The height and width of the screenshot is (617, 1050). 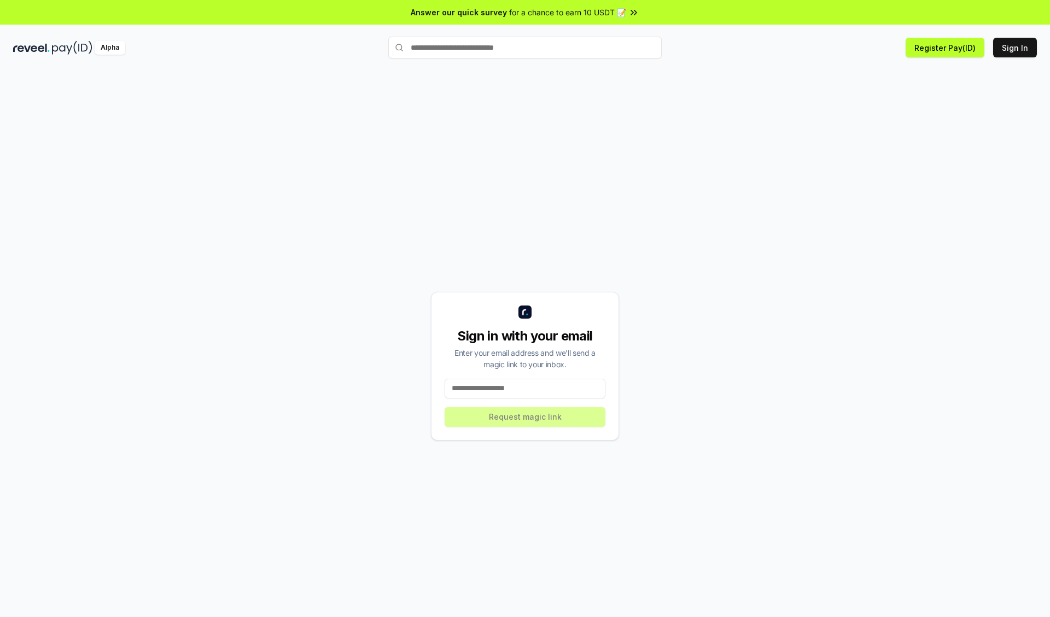 I want to click on img: pay_id, so click(x=72, y=48).